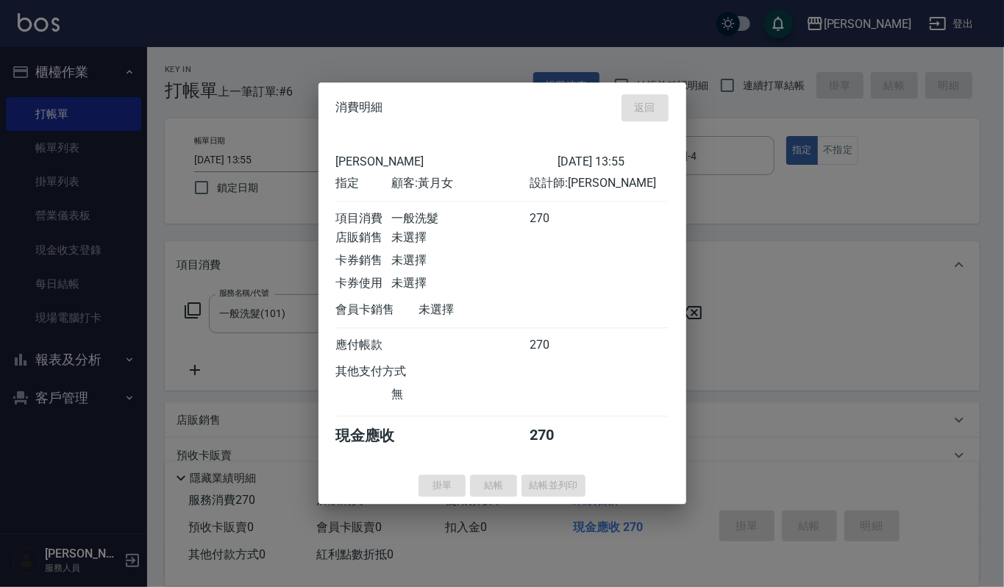 The width and height of the screenshot is (1004, 587). What do you see at coordinates (460, 394) in the screenshot?
I see `div: 無` at bounding box center [460, 394].